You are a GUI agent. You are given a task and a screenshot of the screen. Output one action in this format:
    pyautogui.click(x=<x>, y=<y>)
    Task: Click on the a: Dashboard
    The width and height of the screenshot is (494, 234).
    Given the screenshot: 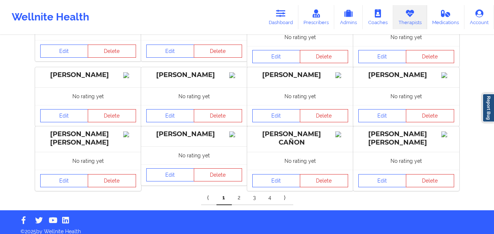 What is the action you would take?
    pyautogui.click(x=281, y=17)
    